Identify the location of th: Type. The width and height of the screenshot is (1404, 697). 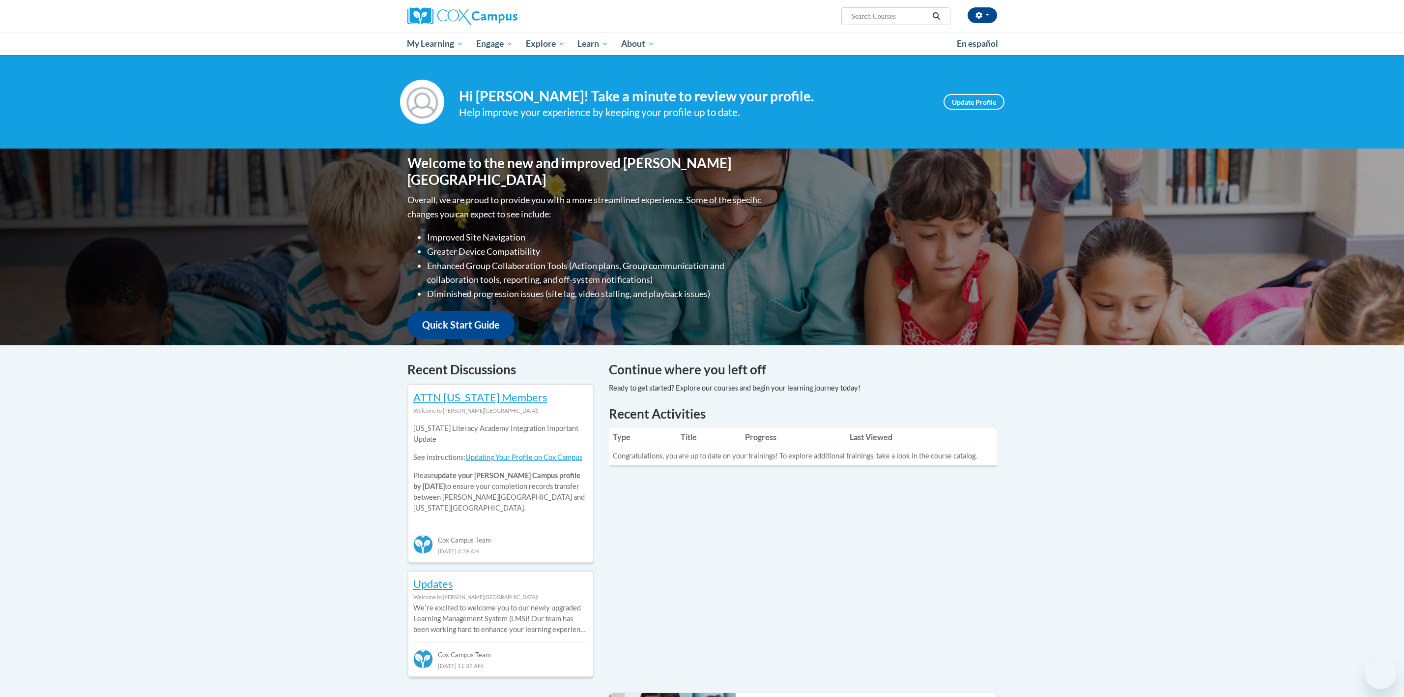
(643, 437).